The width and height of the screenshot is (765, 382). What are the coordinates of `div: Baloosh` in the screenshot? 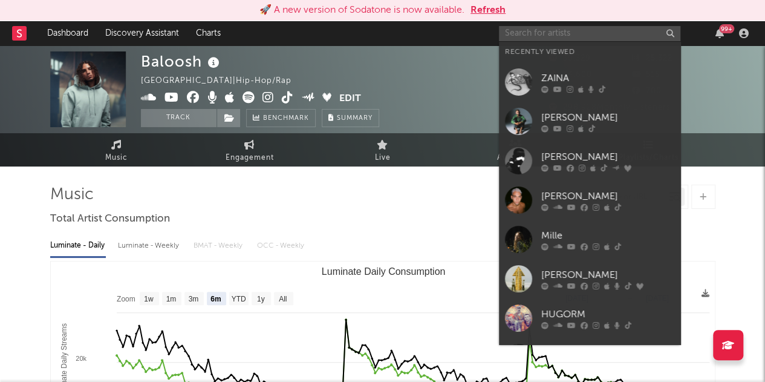 It's located at (182, 61).